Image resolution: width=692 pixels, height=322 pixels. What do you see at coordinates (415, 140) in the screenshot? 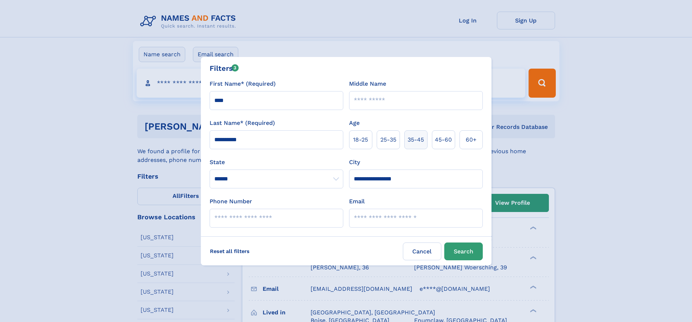
I see `span: 35‑45` at bounding box center [415, 140].